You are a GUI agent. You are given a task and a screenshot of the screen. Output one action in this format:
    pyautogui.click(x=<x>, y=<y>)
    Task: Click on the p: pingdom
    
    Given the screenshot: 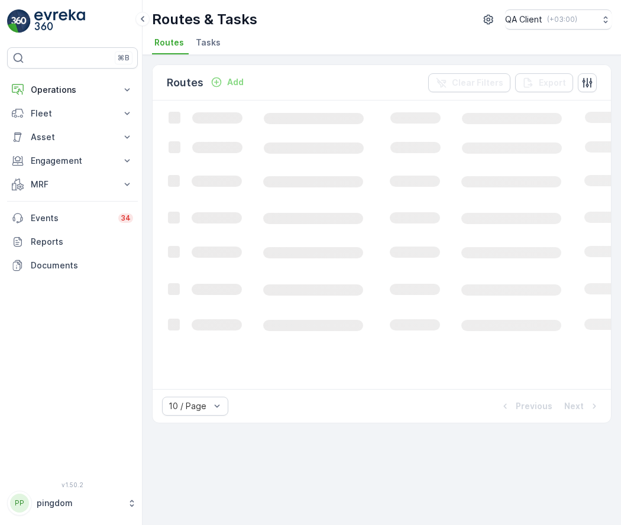 What is the action you would take?
    pyautogui.click(x=79, y=503)
    